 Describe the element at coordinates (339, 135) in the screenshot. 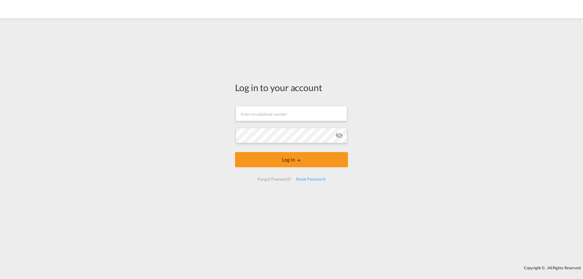

I see `md-icon: icon-eye-off` at that location.